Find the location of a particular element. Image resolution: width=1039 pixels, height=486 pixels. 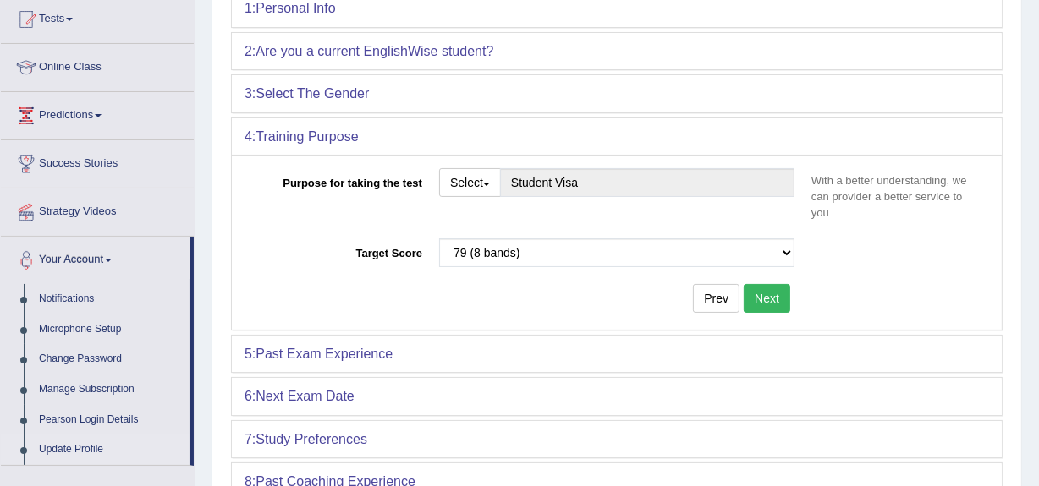

div: 2: is located at coordinates (617, 52).